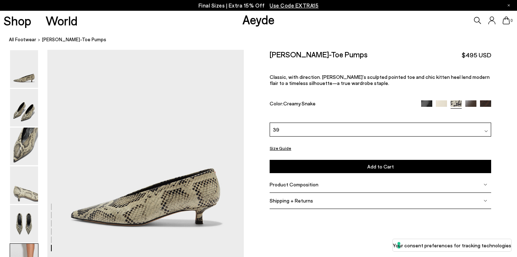 This screenshot has width=517, height=257. Describe the element at coordinates (452, 246) in the screenshot. I see `button: Your consent preferences for tracking technologies` at that location.